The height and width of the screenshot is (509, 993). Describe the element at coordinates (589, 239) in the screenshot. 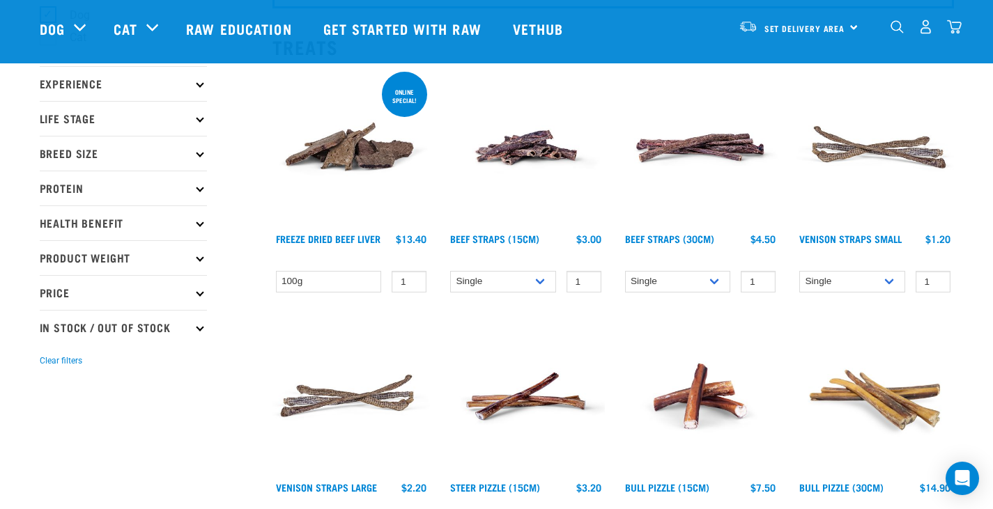

I see `div: $3.00` at that location.